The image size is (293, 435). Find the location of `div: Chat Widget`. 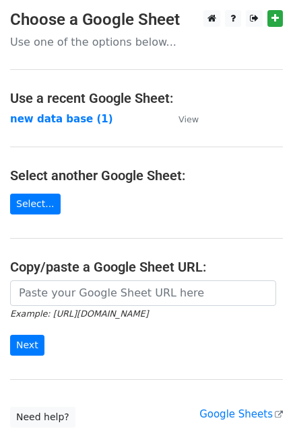

div: Chat Widget is located at coordinates (259, 403).